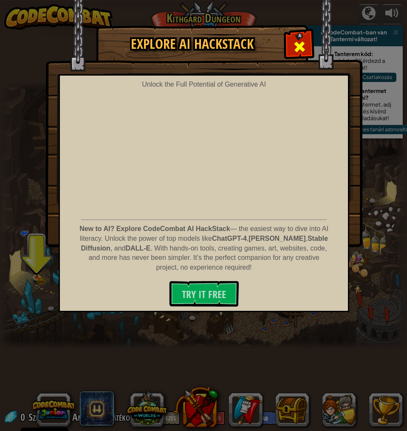 The width and height of the screenshot is (407, 431). What do you see at coordinates (138, 248) in the screenshot?
I see `strong: DALL-E` at bounding box center [138, 248].